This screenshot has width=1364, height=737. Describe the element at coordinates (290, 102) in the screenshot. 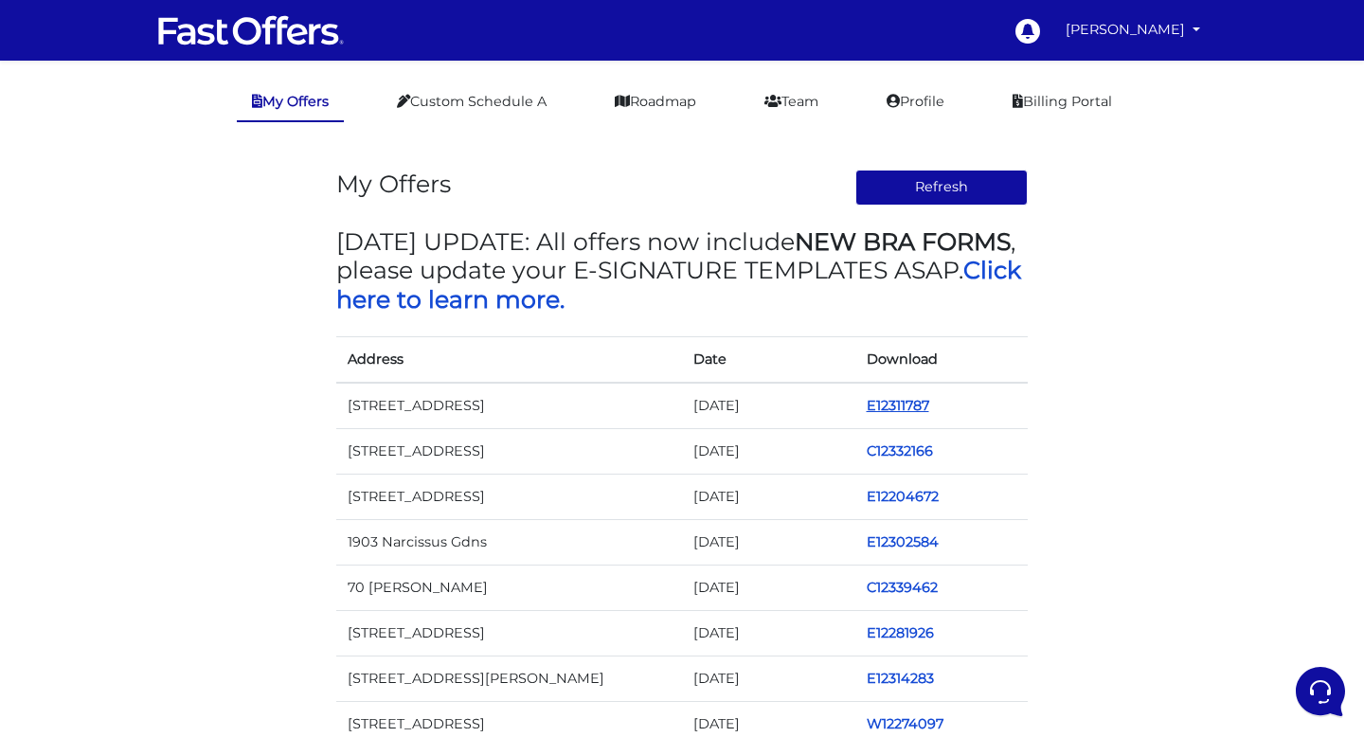

I see `a: My Offers` at that location.